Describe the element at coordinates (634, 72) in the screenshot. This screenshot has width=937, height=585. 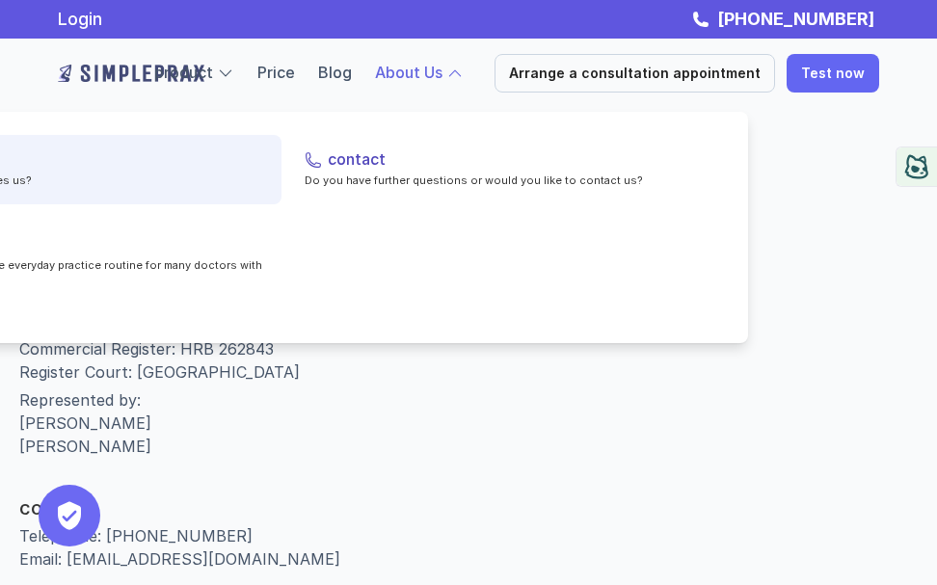
I see `font: Arrange a consultation appointment` at that location.